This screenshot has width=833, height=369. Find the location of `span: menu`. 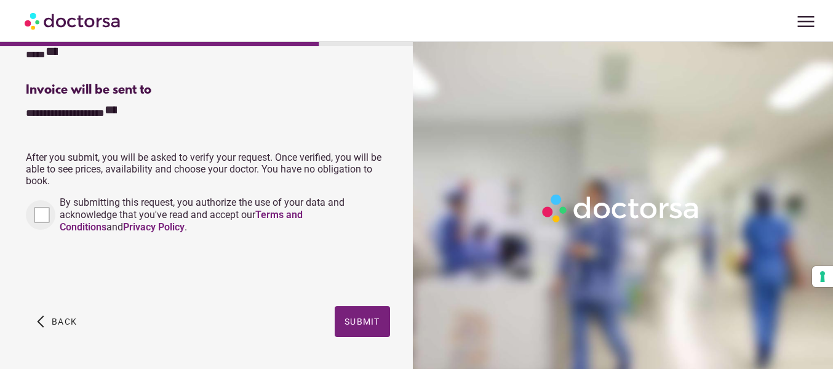

span: menu is located at coordinates (806, 22).